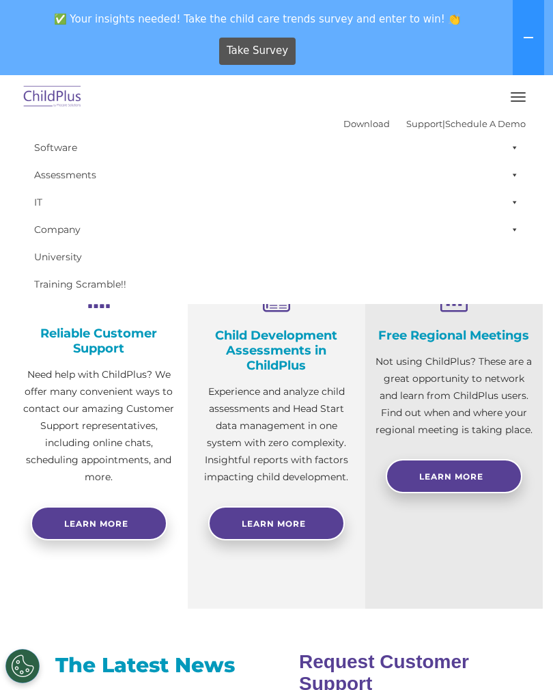 This screenshot has width=553, height=690. Describe the element at coordinates (99, 341) in the screenshot. I see `h4: Reliable Customer Support` at that location.